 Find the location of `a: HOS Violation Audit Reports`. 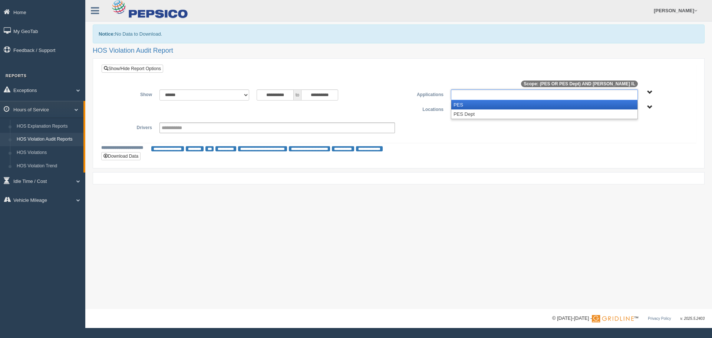

a: HOS Violation Audit Reports is located at coordinates (48, 139).